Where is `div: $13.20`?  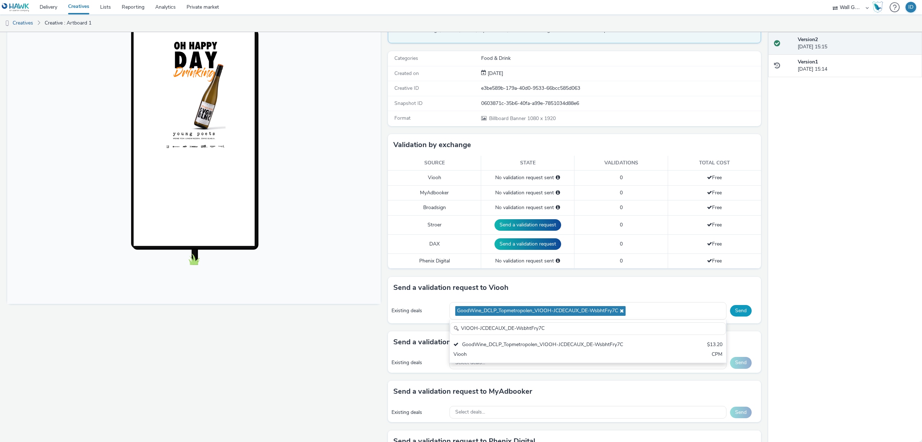
div: $13.20 is located at coordinates (715, 345).